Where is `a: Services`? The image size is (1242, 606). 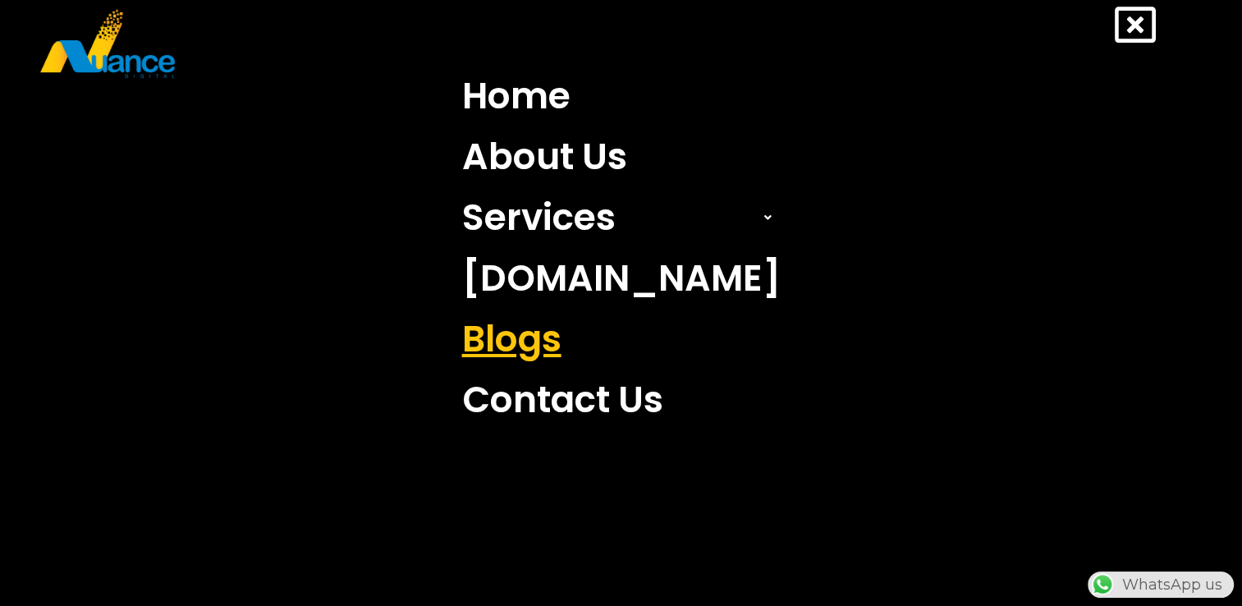 a: Services is located at coordinates (621, 217).